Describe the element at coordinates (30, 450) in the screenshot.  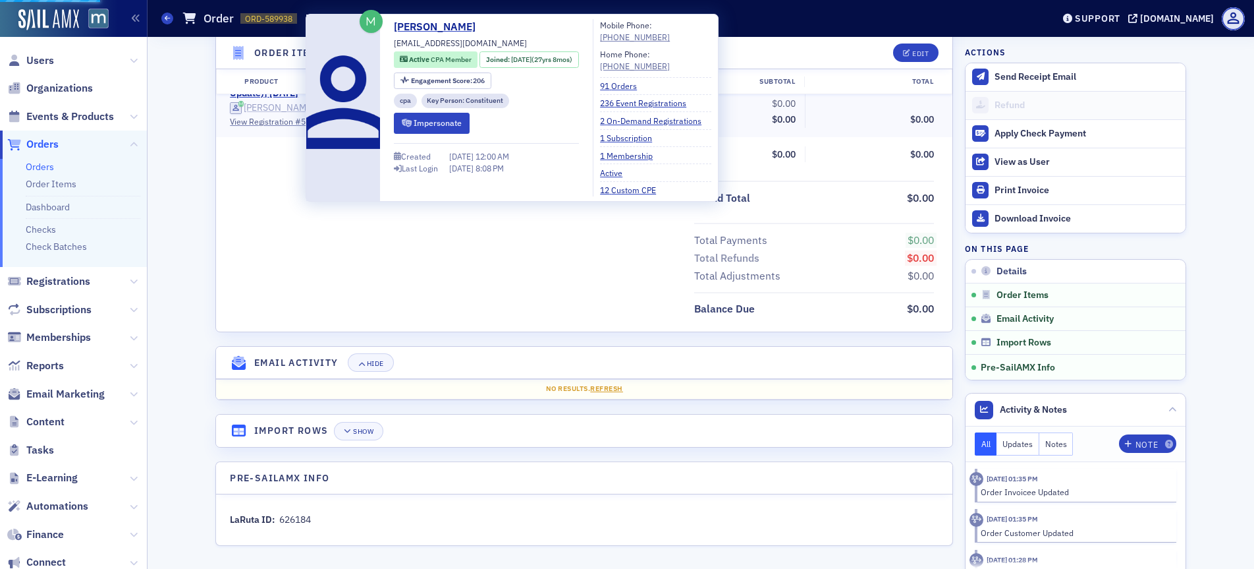
I see `a: Tasks` at that location.